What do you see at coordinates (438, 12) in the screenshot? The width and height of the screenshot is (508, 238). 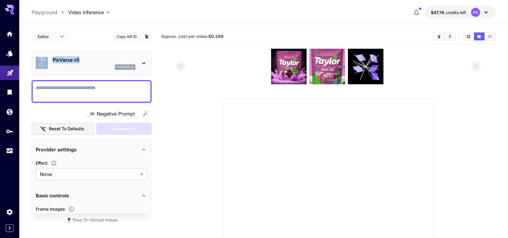 I see `span: $47.74` at bounding box center [438, 12].